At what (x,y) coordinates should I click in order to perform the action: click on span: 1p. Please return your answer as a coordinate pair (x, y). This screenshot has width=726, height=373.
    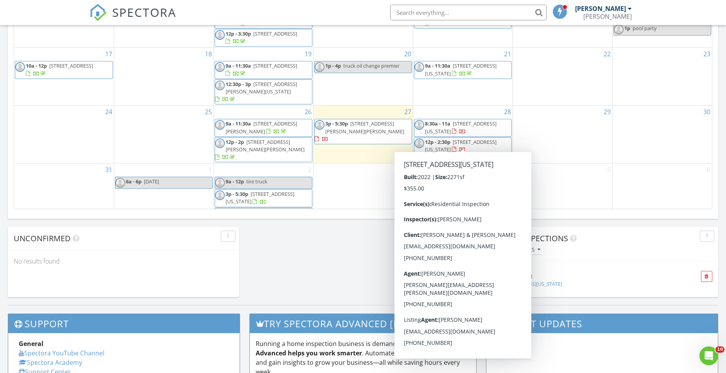
    Looking at the image, I should click on (627, 28).